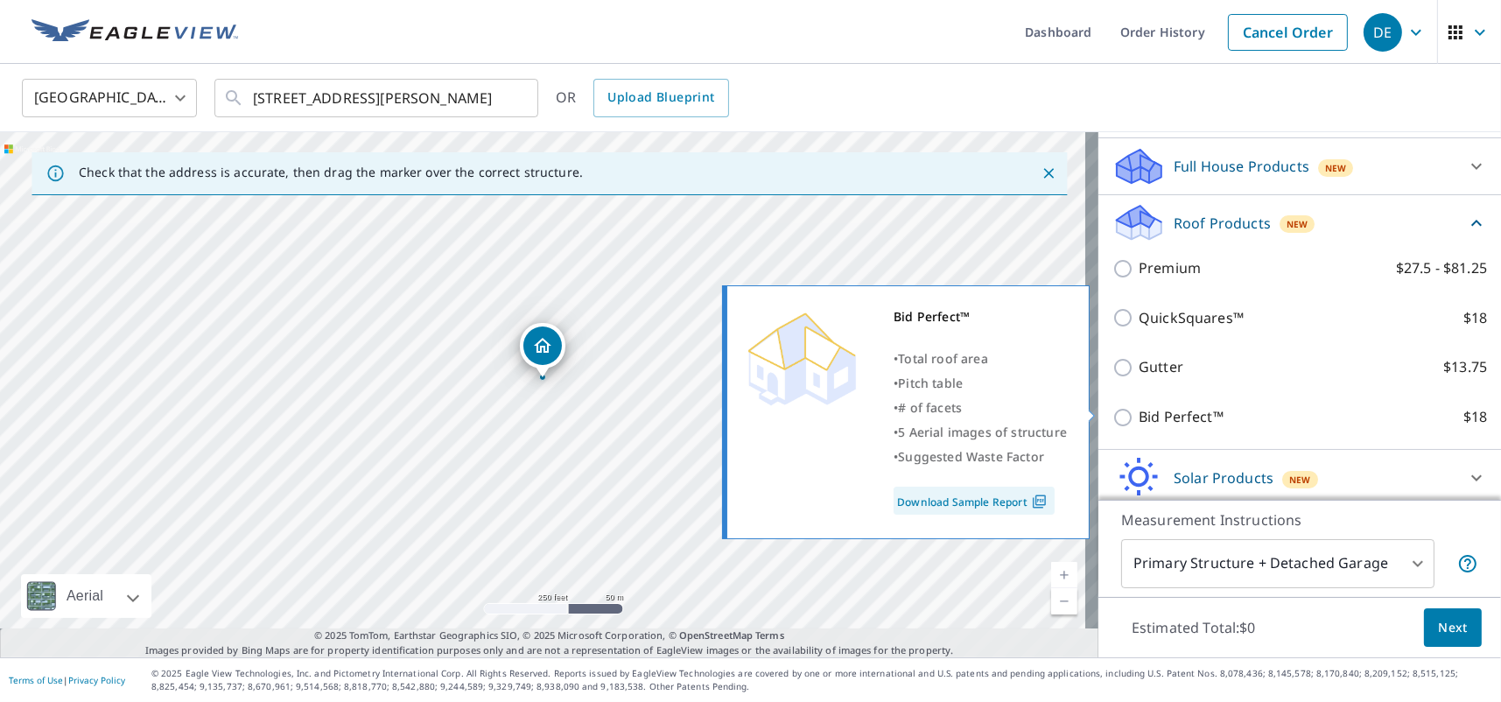 This screenshot has height=702, width=1501. Describe the element at coordinates (822, 680) in the screenshot. I see `p: © 2025 Eagle View Technologies, Inc. and Pictometry International Corp. All Rights Reserved. Repo...` at that location.